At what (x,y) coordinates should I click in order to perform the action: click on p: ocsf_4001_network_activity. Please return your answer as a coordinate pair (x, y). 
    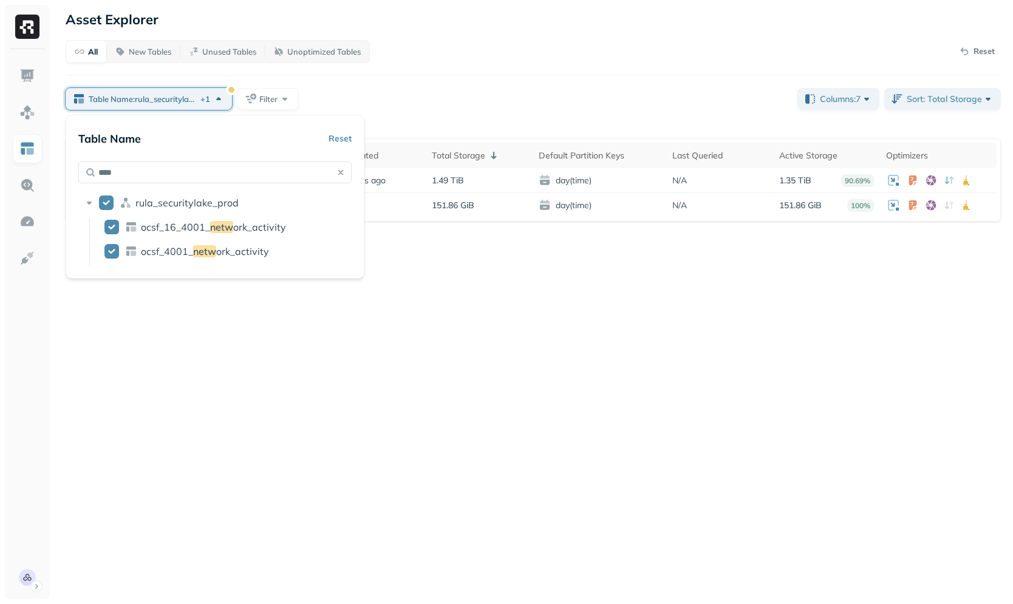
    Looking at the image, I should click on (205, 251).